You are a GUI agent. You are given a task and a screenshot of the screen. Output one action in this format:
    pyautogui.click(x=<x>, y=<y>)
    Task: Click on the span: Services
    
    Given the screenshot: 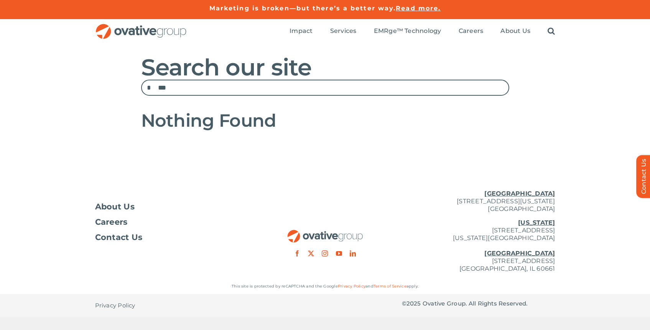 What is the action you would take?
    pyautogui.click(x=343, y=31)
    